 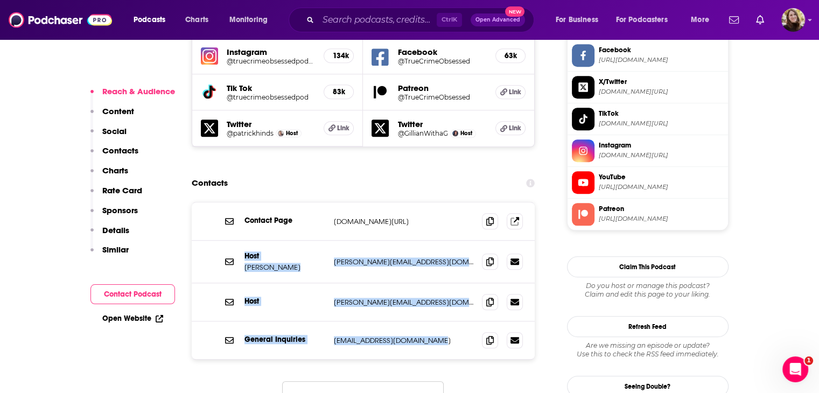 What do you see at coordinates (112, 116) in the screenshot?
I see `button: Content` at bounding box center [112, 116].